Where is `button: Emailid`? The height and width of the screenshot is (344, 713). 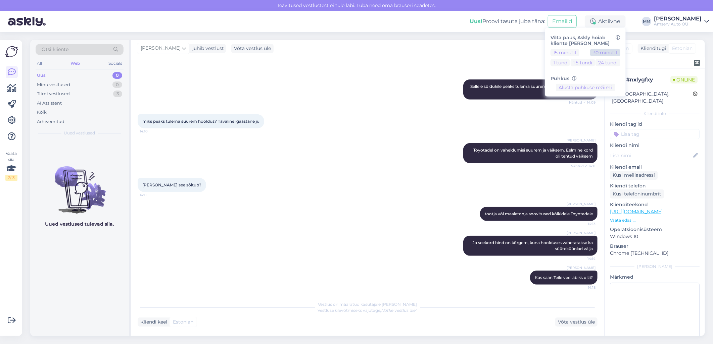 button: Emailid is located at coordinates (562, 21).